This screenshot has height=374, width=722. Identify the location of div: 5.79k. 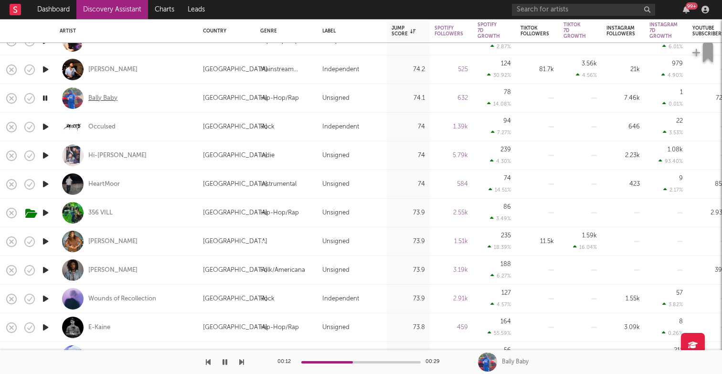
(451, 156).